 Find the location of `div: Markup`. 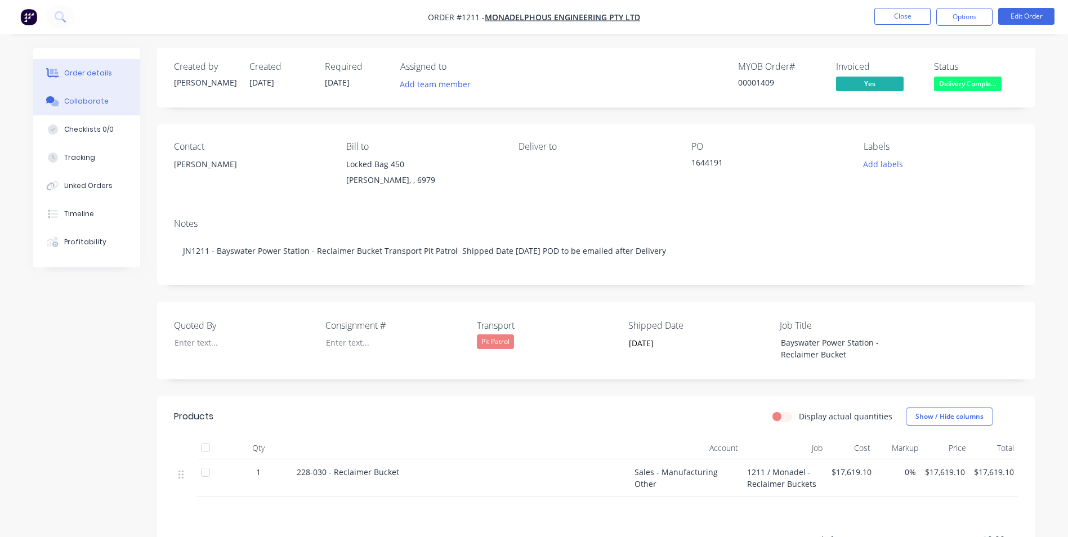

div: Markup is located at coordinates (899, 448).